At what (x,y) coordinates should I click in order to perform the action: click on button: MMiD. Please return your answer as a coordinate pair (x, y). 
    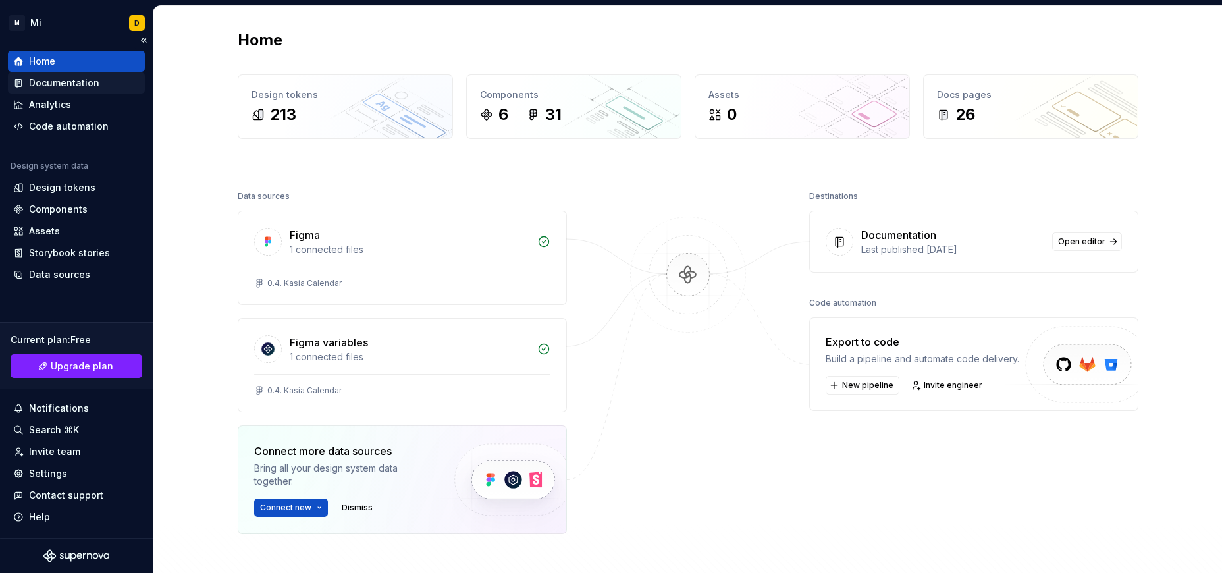
    Looking at the image, I should click on (76, 22).